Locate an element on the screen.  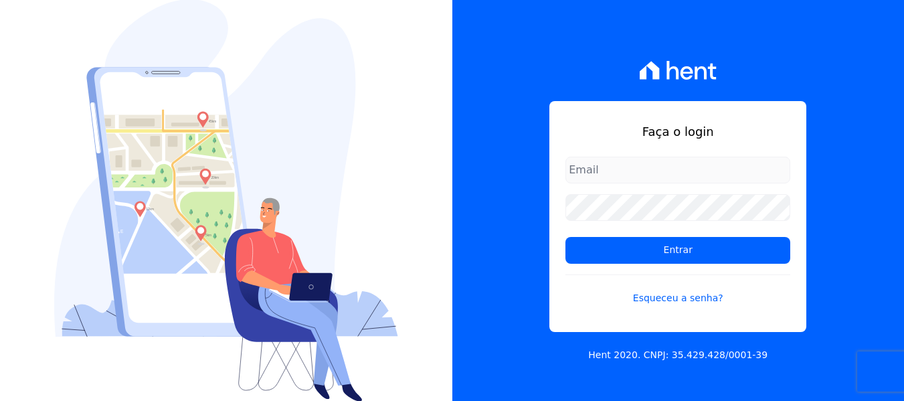
input: Entrar is located at coordinates (678, 250).